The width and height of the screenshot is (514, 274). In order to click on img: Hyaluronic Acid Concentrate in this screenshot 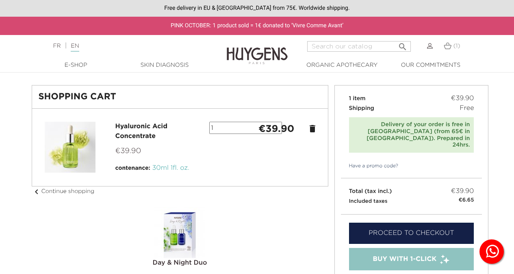, I will do `click(70, 147)`.